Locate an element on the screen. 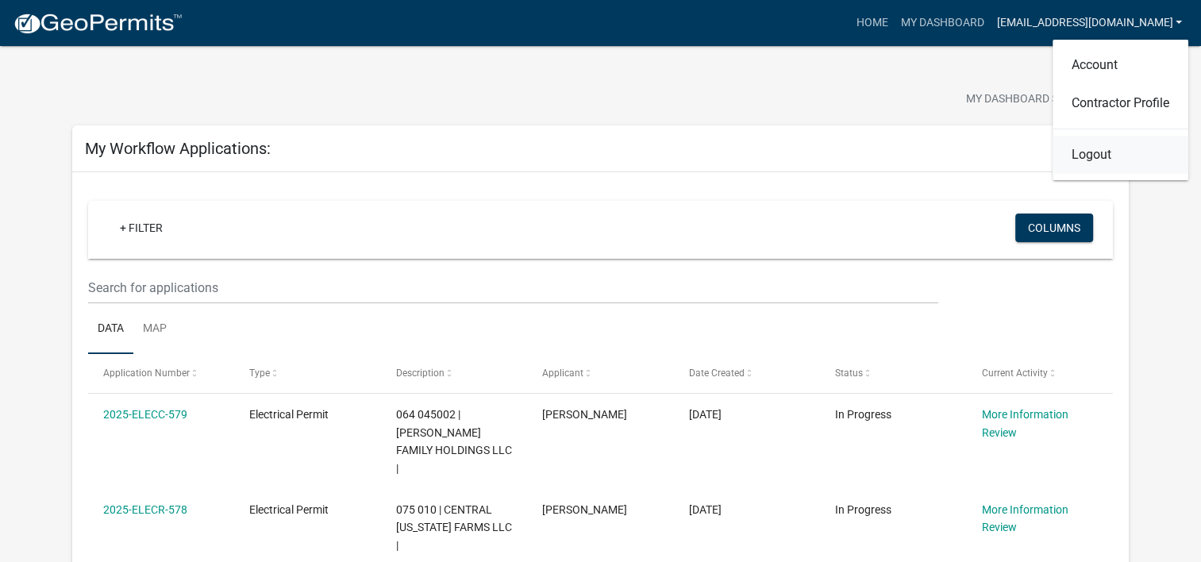  datatable-header-cell: Type is located at coordinates (307, 373).